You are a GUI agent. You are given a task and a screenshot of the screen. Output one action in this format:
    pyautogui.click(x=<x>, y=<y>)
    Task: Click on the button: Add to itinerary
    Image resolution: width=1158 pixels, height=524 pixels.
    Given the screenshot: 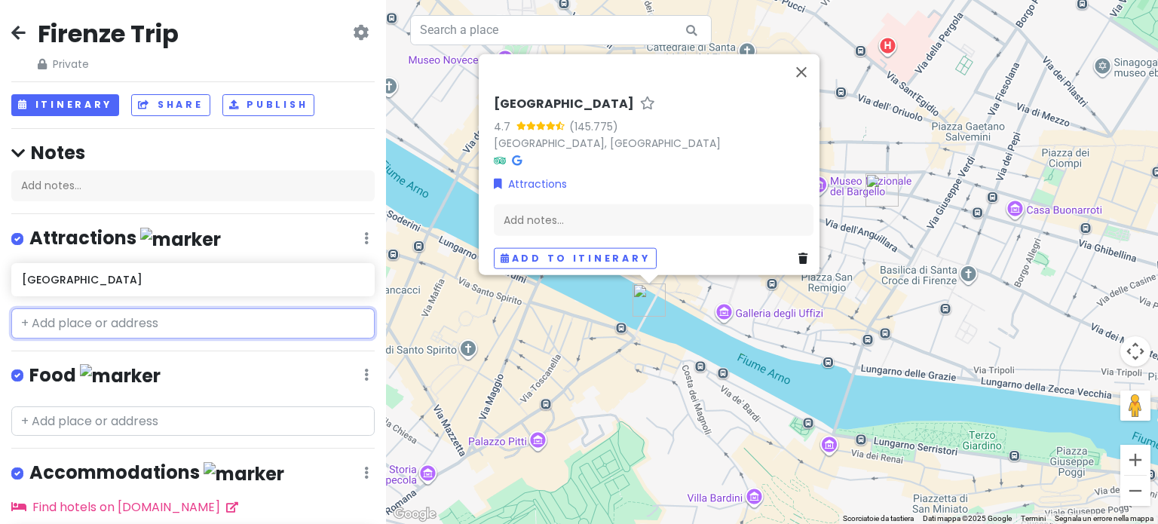 What is the action you would take?
    pyautogui.click(x=575, y=258)
    